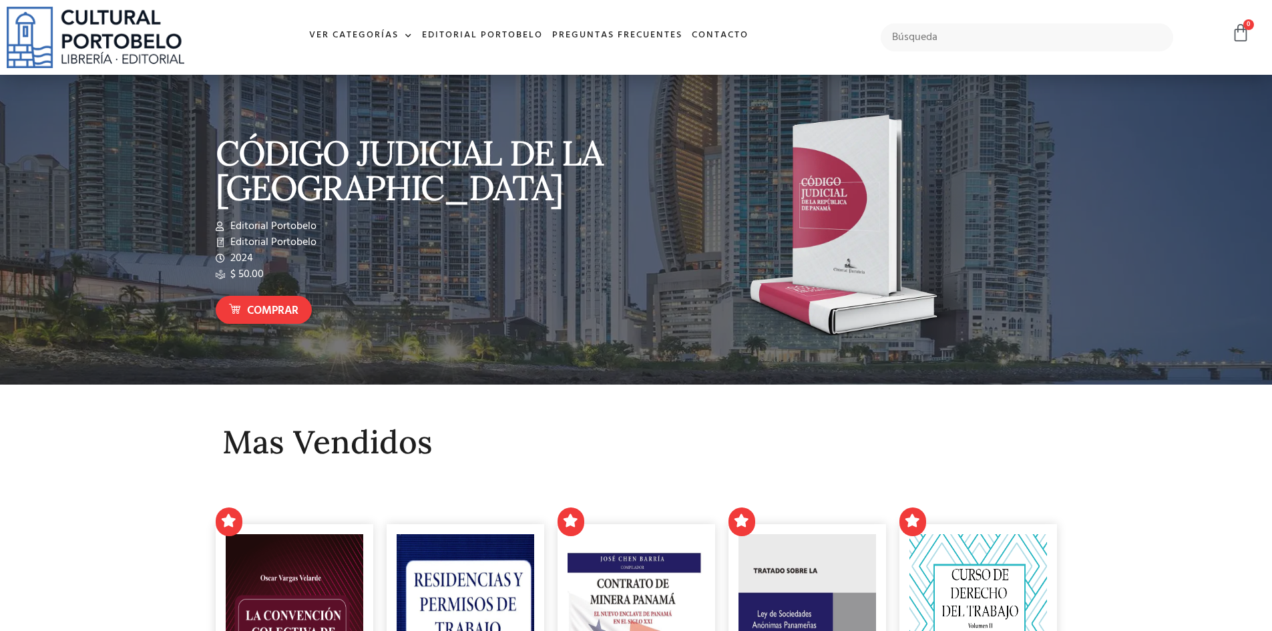 The image size is (1272, 631). Describe the element at coordinates (636, 442) in the screenshot. I see `h2: Mas Vendidos` at that location.